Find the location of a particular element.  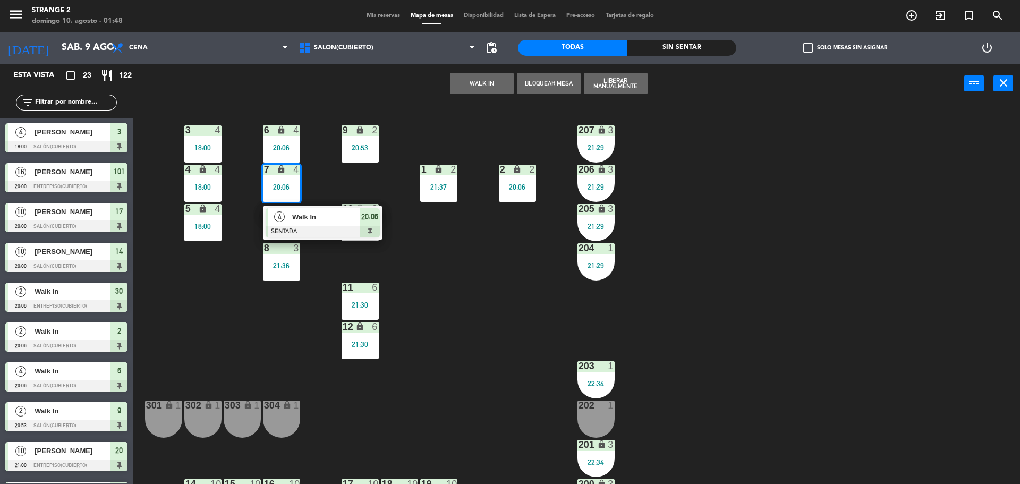

i: close is located at coordinates (1003, 83).